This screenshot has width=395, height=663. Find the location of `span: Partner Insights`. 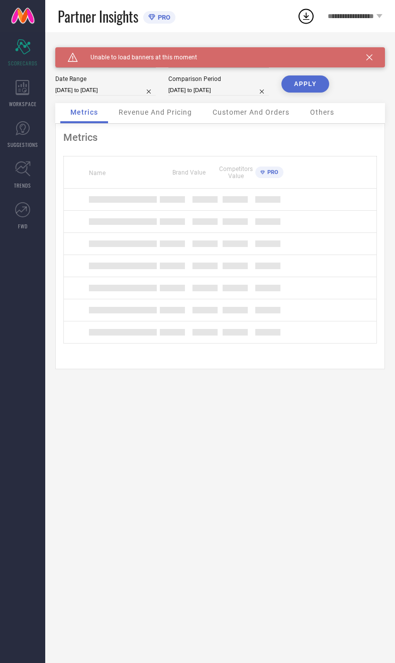

span: Partner Insights is located at coordinates (98, 16).